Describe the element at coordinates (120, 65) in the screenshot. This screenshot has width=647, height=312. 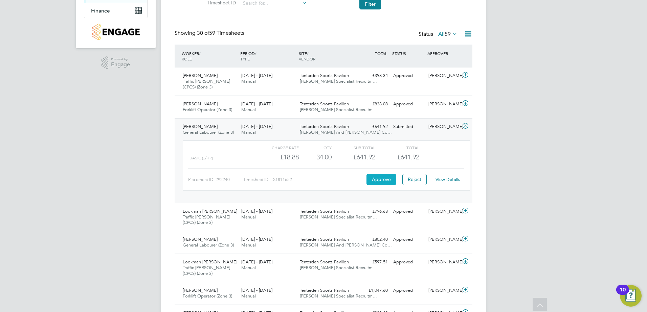
I see `span: Engage` at that location.